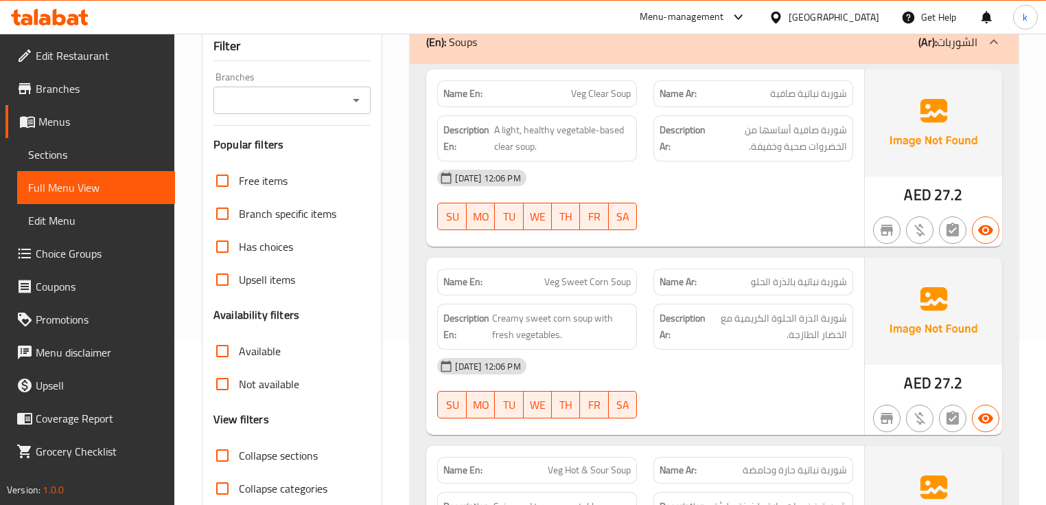  I want to click on span: Choice Groups, so click(100, 253).